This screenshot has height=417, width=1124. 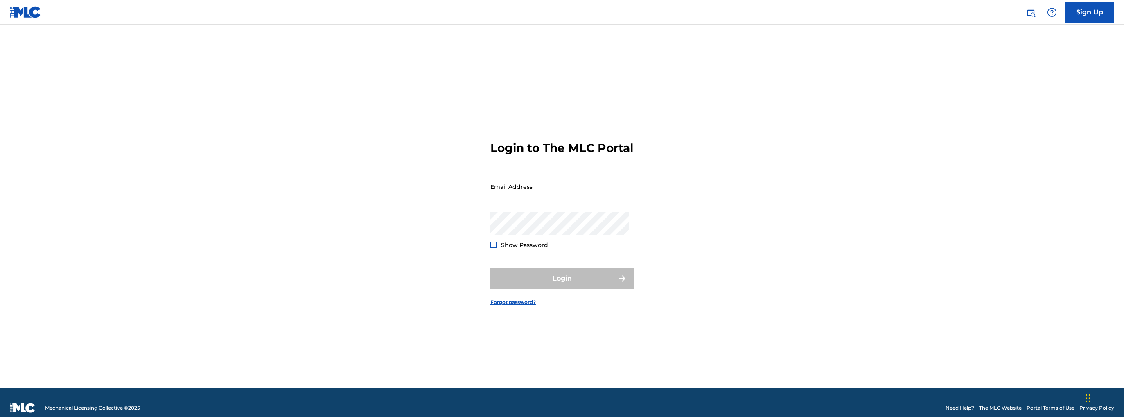 I want to click on a: Privacy Policy, so click(x=1096, y=408).